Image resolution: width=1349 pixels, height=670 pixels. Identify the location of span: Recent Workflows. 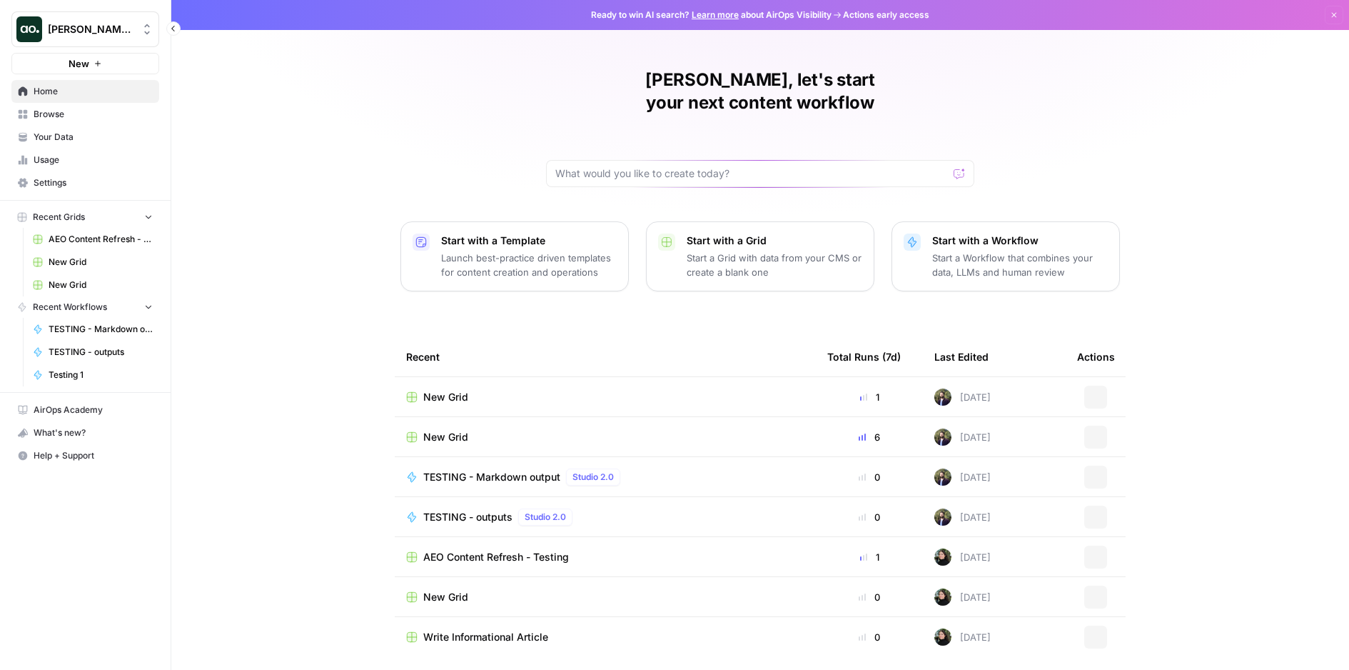
(70, 307).